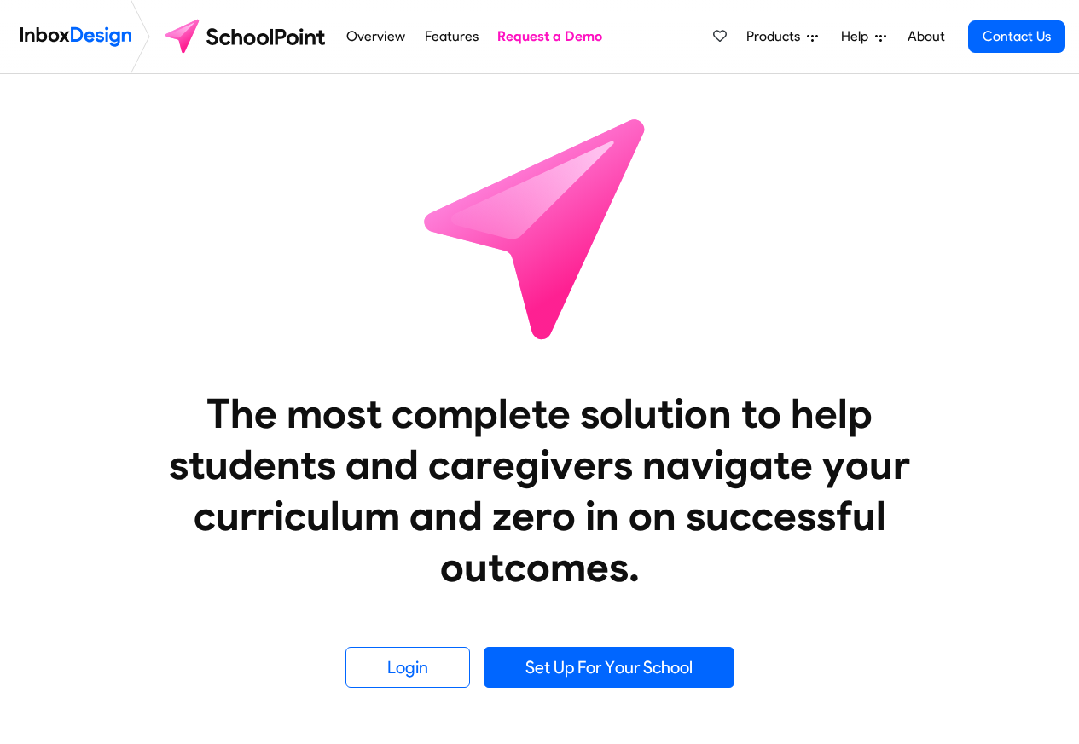 This screenshot has width=1079, height=744. Describe the element at coordinates (451, 37) in the screenshot. I see `a: Features` at that location.